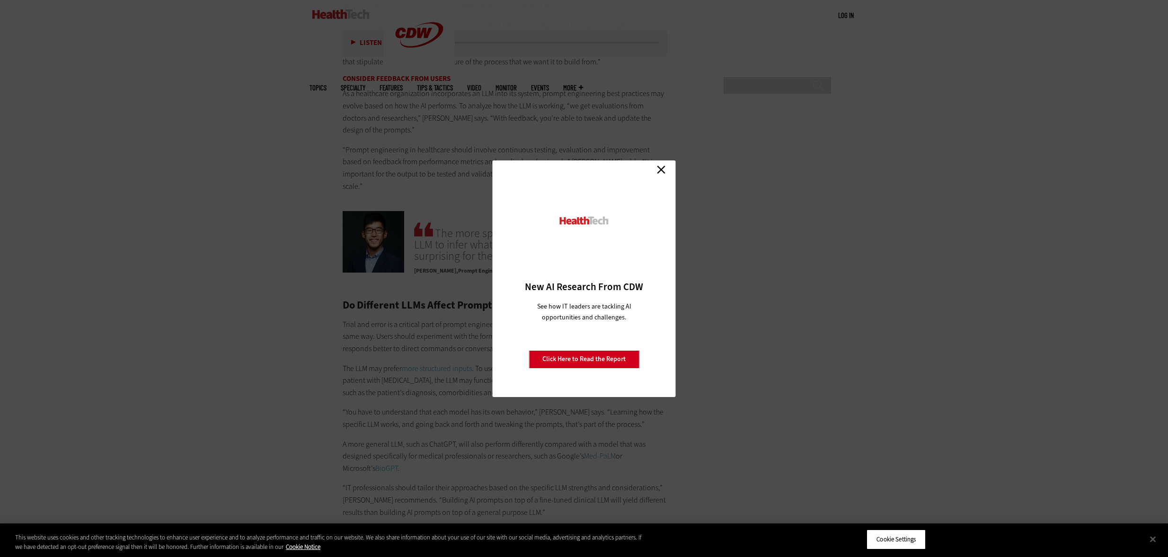 Image resolution: width=1168 pixels, height=557 pixels. What do you see at coordinates (896, 540) in the screenshot?
I see `button: Cookie Settings` at bounding box center [896, 540].